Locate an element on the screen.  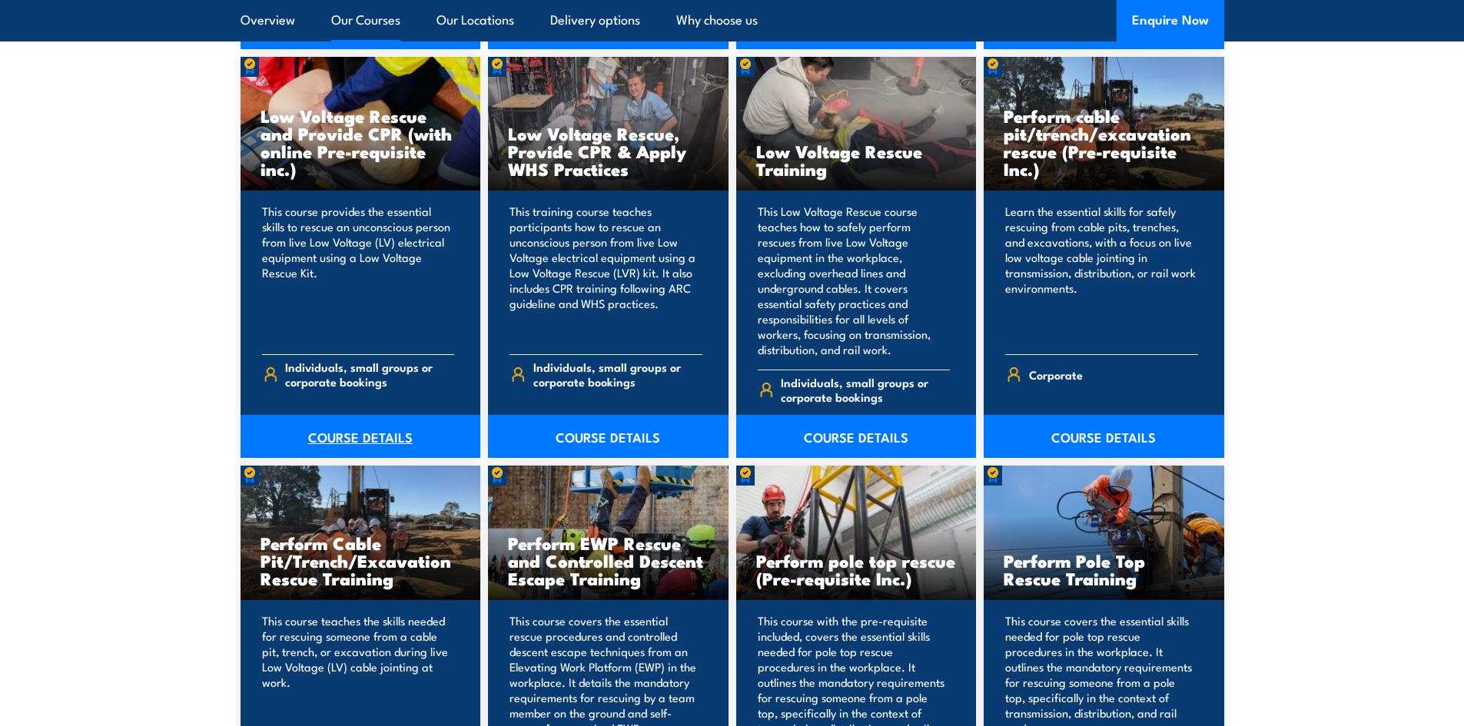
p: This course provides the essential skills to rescue an unconscious person from live Low Voltage (... is located at coordinates (358, 273).